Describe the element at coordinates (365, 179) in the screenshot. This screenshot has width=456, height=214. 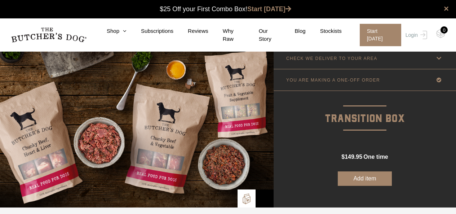
I see `button: Add item` at that location.